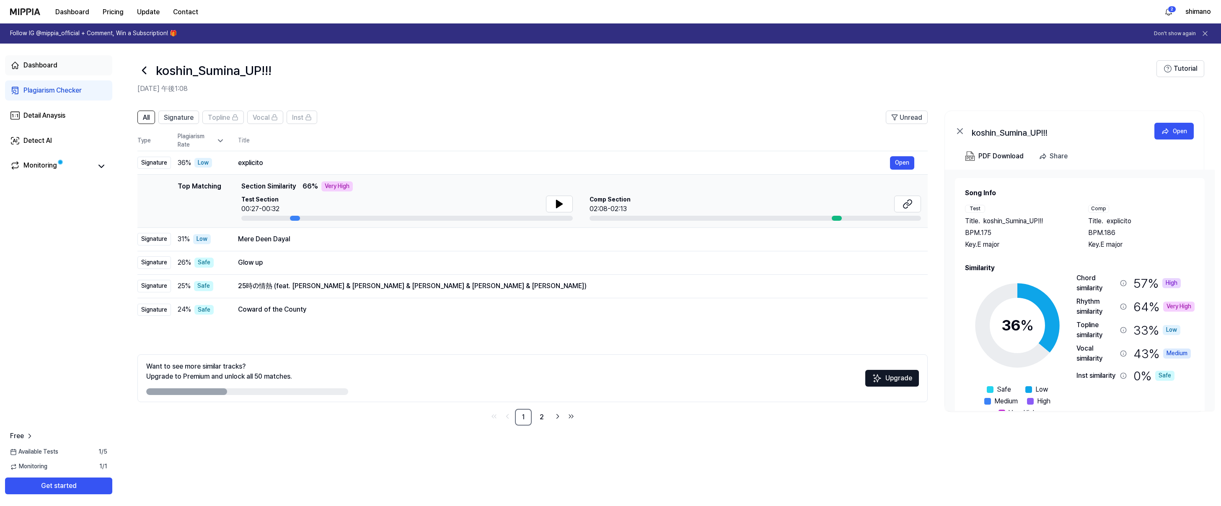 The height and width of the screenshot is (506, 1221). Describe the element at coordinates (583, 141) in the screenshot. I see `th: Title` at that location.